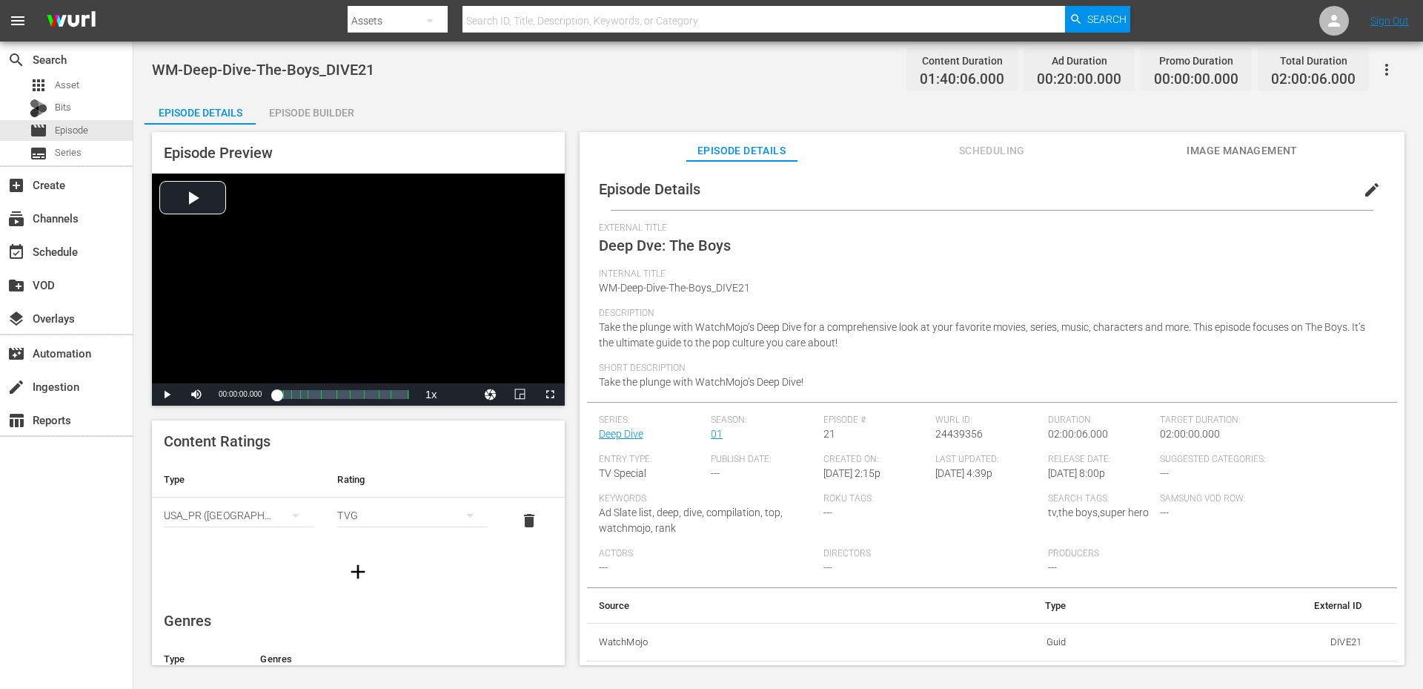 This screenshot has height=689, width=1423. I want to click on span: edit, so click(1372, 190).